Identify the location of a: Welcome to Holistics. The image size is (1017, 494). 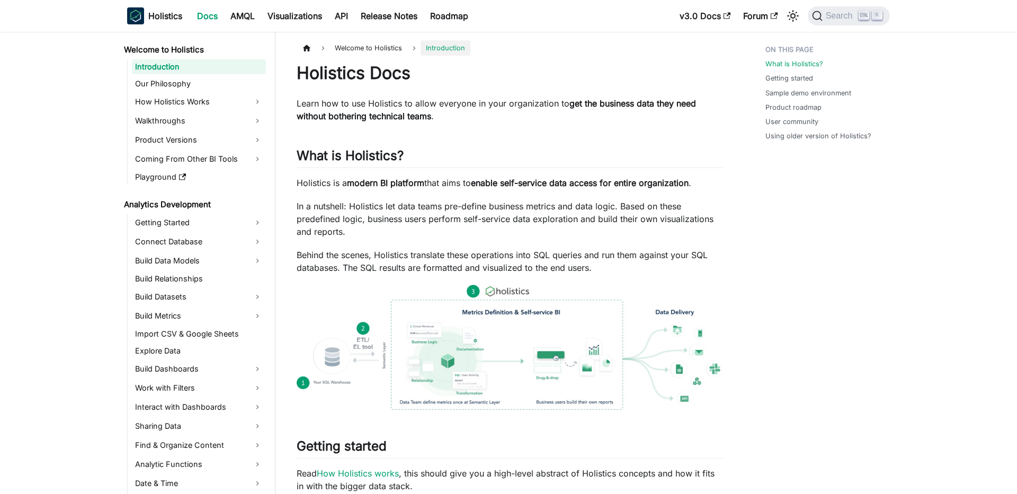
(193, 50).